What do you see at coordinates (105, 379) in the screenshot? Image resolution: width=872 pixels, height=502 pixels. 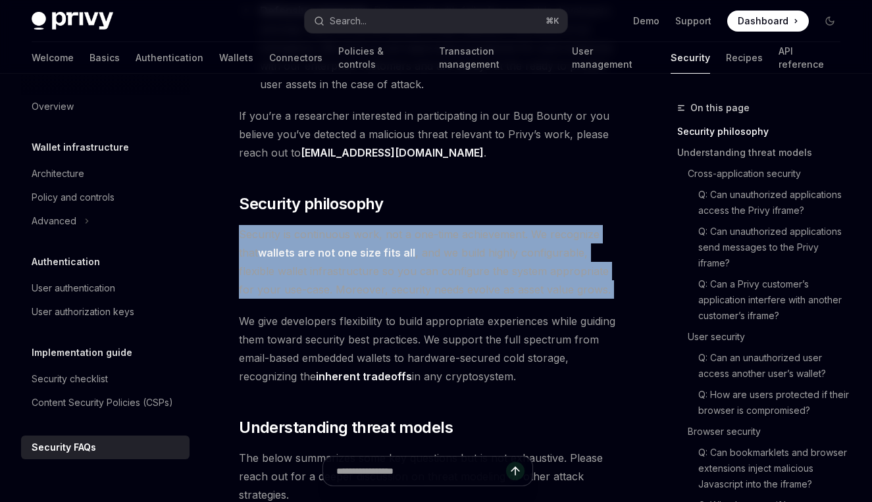 I see `a: Security checklist` at bounding box center [105, 379].